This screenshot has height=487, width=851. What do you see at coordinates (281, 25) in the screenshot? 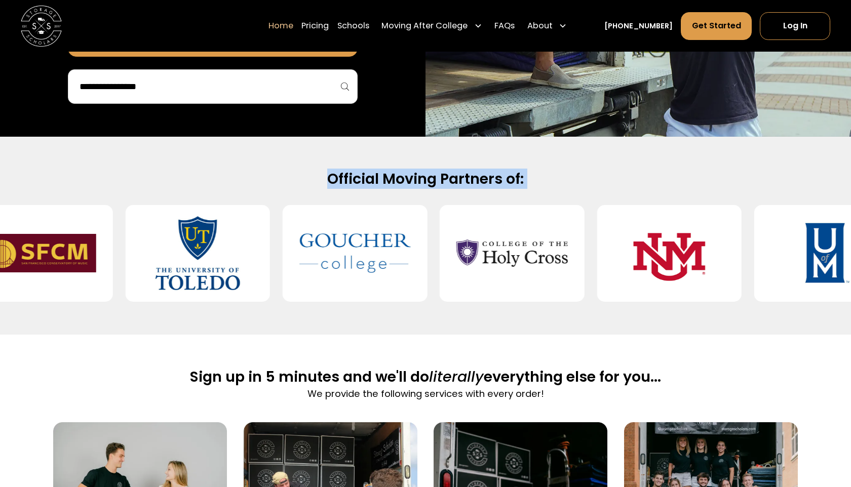
I see `a: Home` at bounding box center [281, 25].